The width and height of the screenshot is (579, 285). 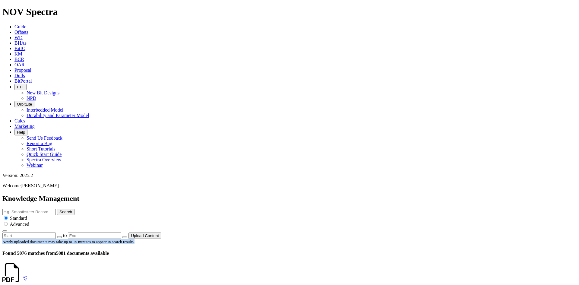 What do you see at coordinates (44, 138) in the screenshot?
I see `a: Send Us Feedback` at bounding box center [44, 138].